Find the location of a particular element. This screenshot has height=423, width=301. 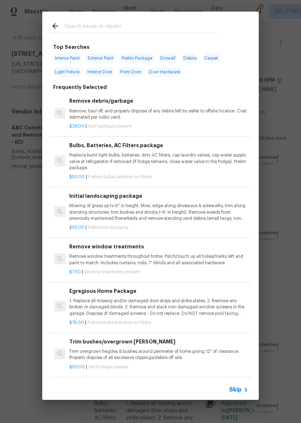

span: Door Hardware is located at coordinates (165, 72).